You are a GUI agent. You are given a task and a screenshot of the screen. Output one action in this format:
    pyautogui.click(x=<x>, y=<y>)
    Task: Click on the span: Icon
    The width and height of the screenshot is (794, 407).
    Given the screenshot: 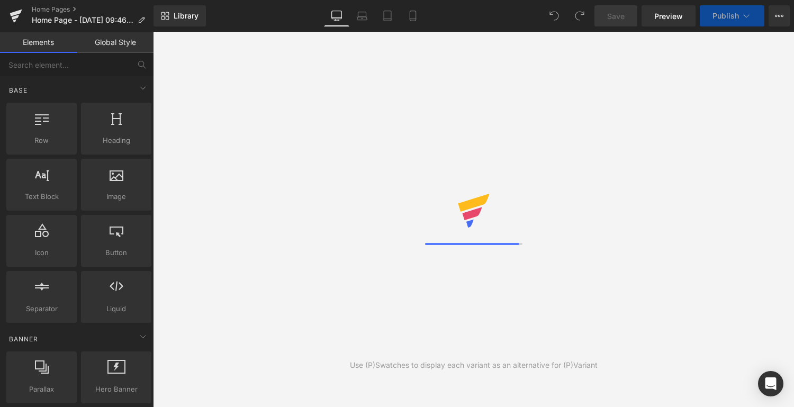 What is the action you would take?
    pyautogui.click(x=41, y=253)
    